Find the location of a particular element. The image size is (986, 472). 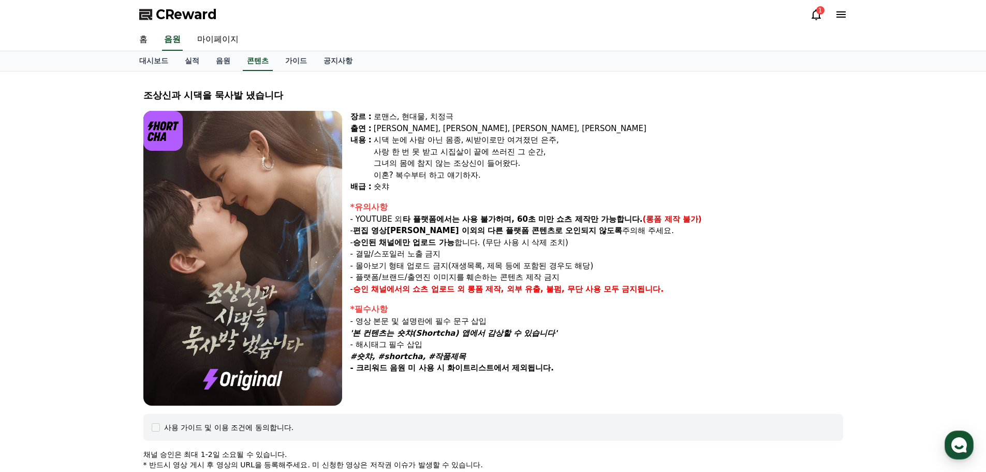

a: 실적 is located at coordinates (192, 61).